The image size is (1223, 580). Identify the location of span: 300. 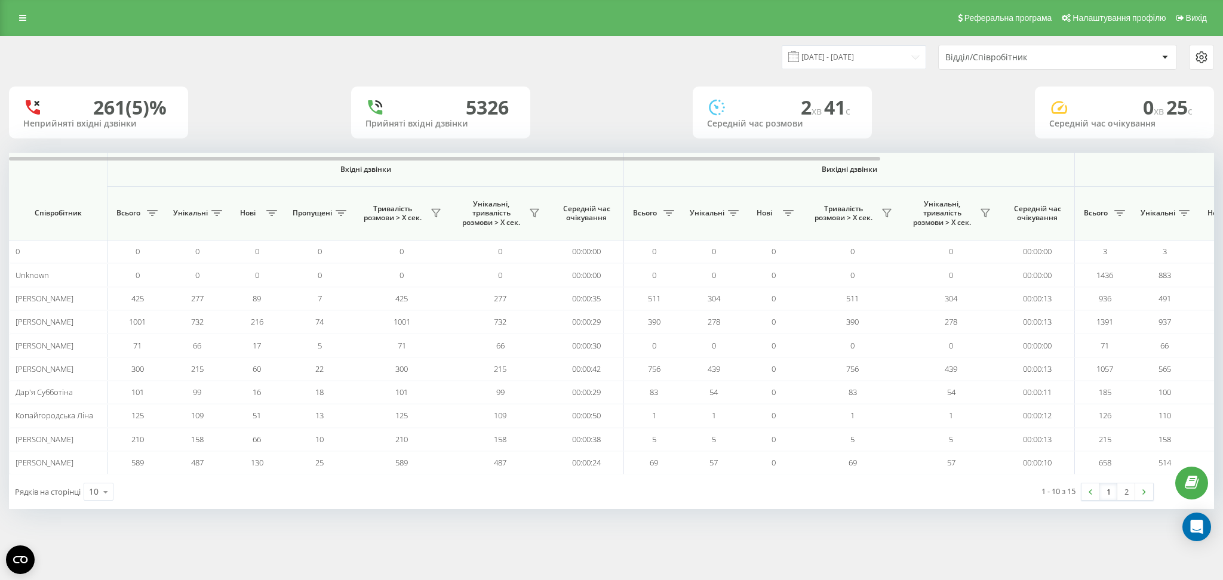
(137, 369).